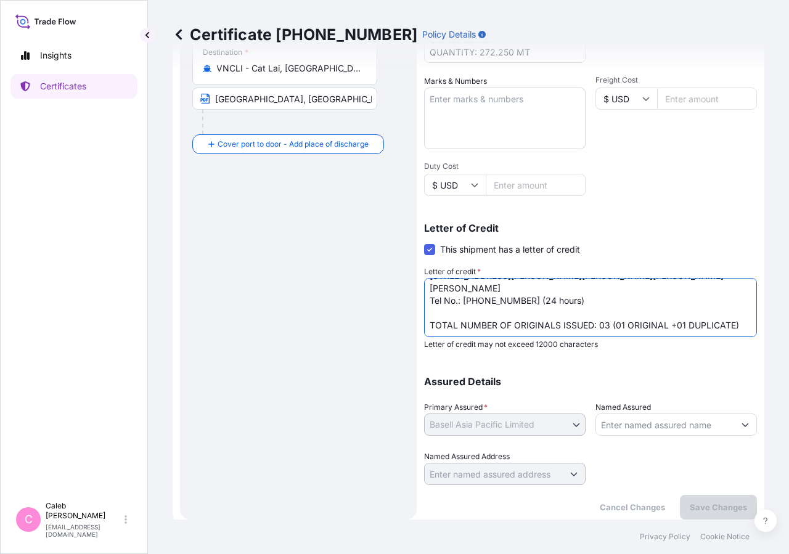 Image resolution: width=789 pixels, height=554 pixels. Describe the element at coordinates (590, 308) in the screenshot. I see `textarea: CREDIT NUMBER: 0682IL2500109 AND ISSUING DATE: 250714 IN ASSIGNABLE FORM COVERING ALL RISK, CLAIM...` at that location.